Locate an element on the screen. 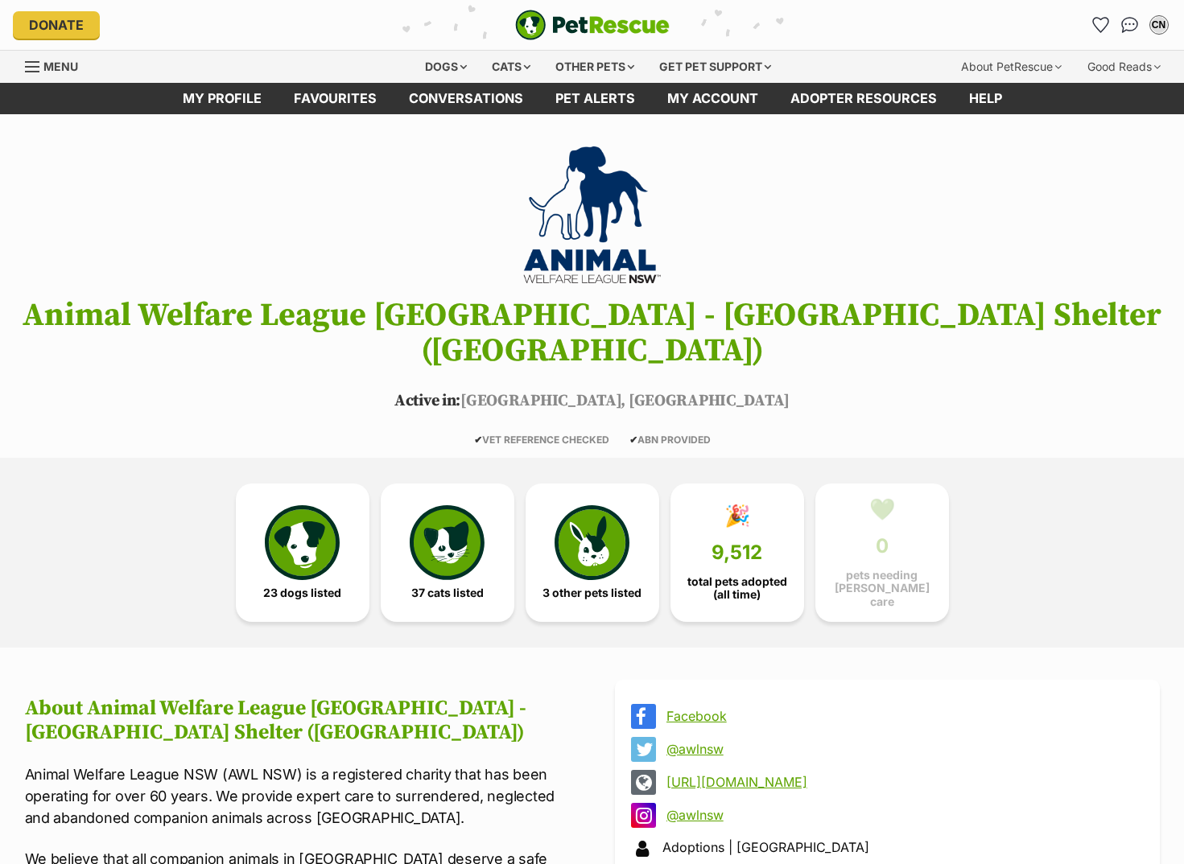 The height and width of the screenshot is (864, 1184). span: total pets adopted (all time) is located at coordinates (737, 588).